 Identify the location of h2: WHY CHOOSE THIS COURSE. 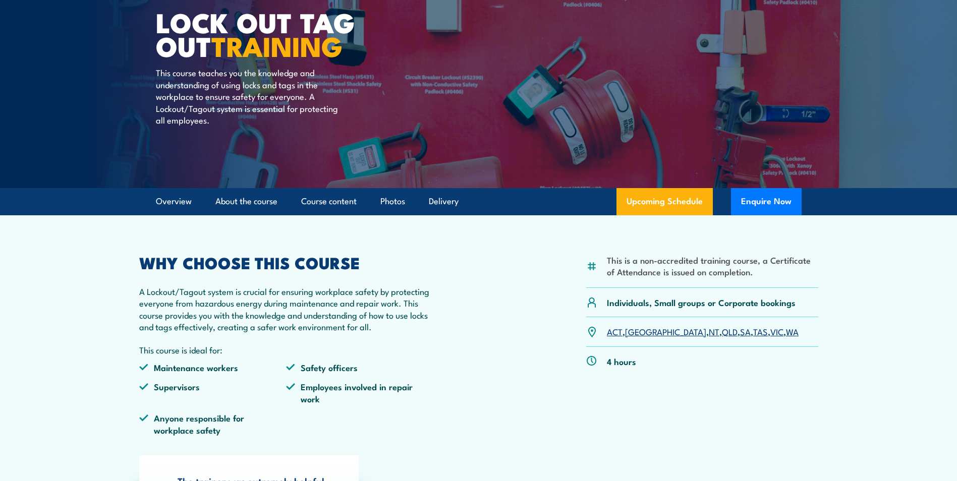
(287, 262).